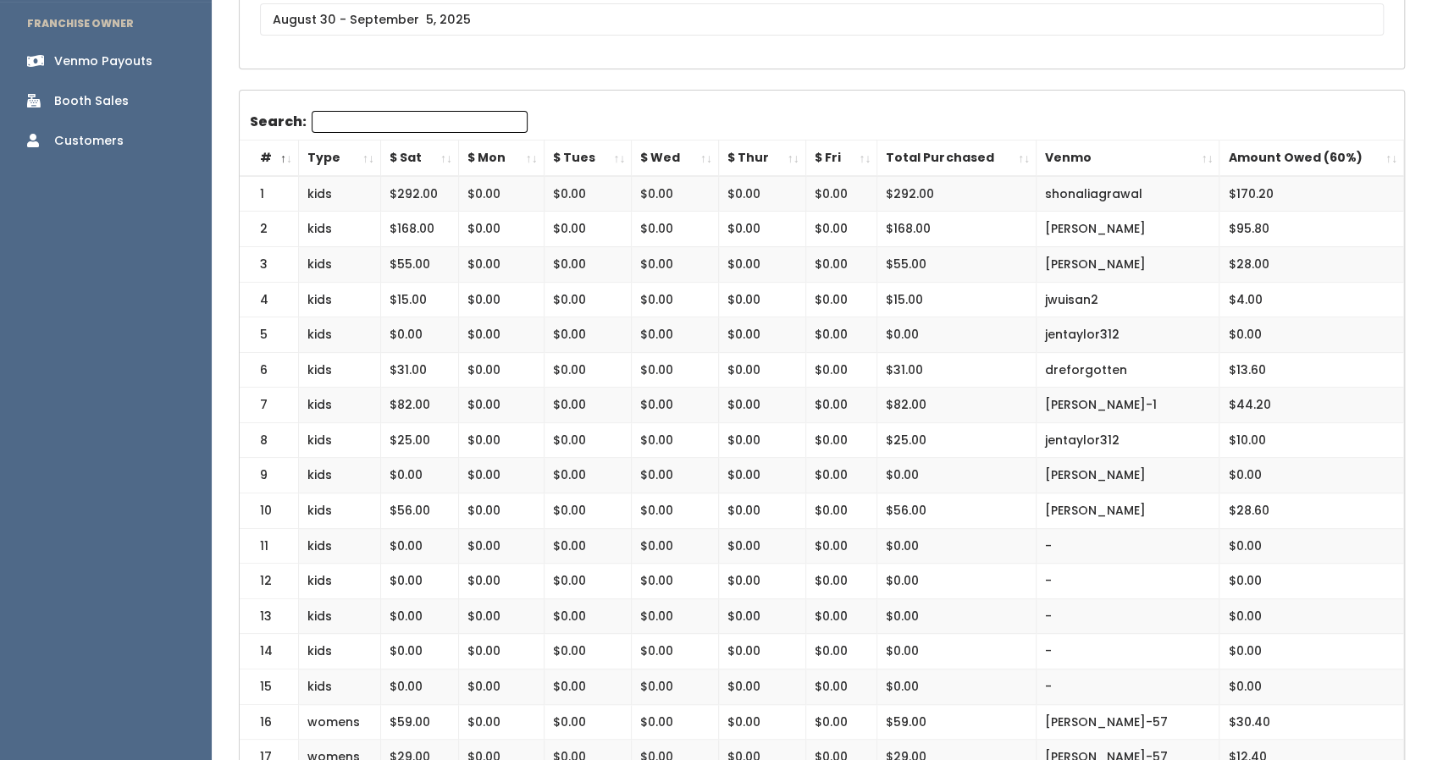 This screenshot has width=1432, height=760. Describe the element at coordinates (1311, 300) in the screenshot. I see `td: $4.00` at that location.